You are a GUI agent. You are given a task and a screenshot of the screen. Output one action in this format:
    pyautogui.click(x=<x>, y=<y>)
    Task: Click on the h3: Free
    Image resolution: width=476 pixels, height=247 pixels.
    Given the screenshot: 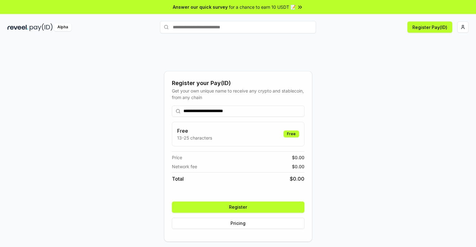 What is the action you would take?
    pyautogui.click(x=195, y=131)
    